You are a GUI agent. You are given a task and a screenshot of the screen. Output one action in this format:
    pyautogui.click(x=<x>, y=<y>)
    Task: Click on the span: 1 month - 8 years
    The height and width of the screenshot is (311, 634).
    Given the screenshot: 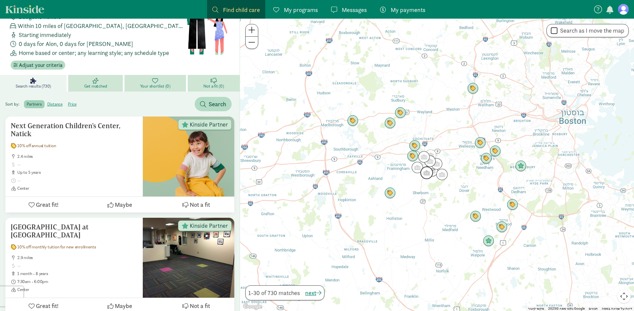 What is the action you would take?
    pyautogui.click(x=77, y=273)
    